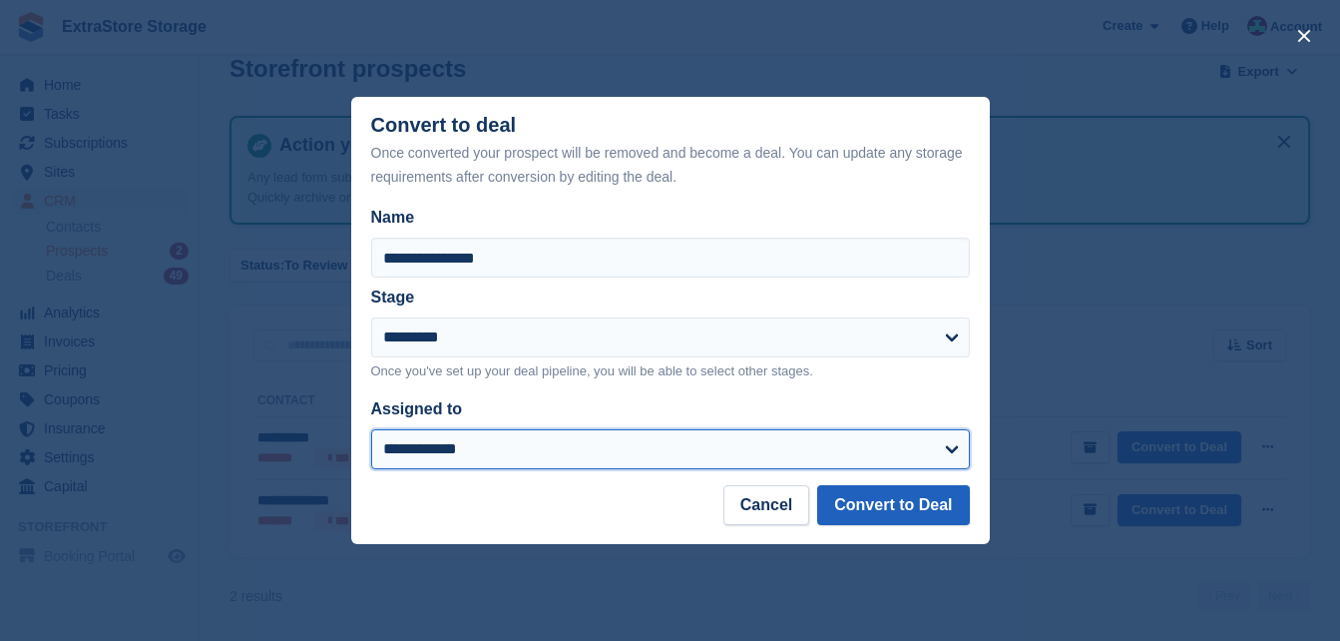 The height and width of the screenshot is (641, 1340). Describe the element at coordinates (671, 165) in the screenshot. I see `div: Once converted your prospect will be removed and become a deal. You can update any storage requir...` at that location.